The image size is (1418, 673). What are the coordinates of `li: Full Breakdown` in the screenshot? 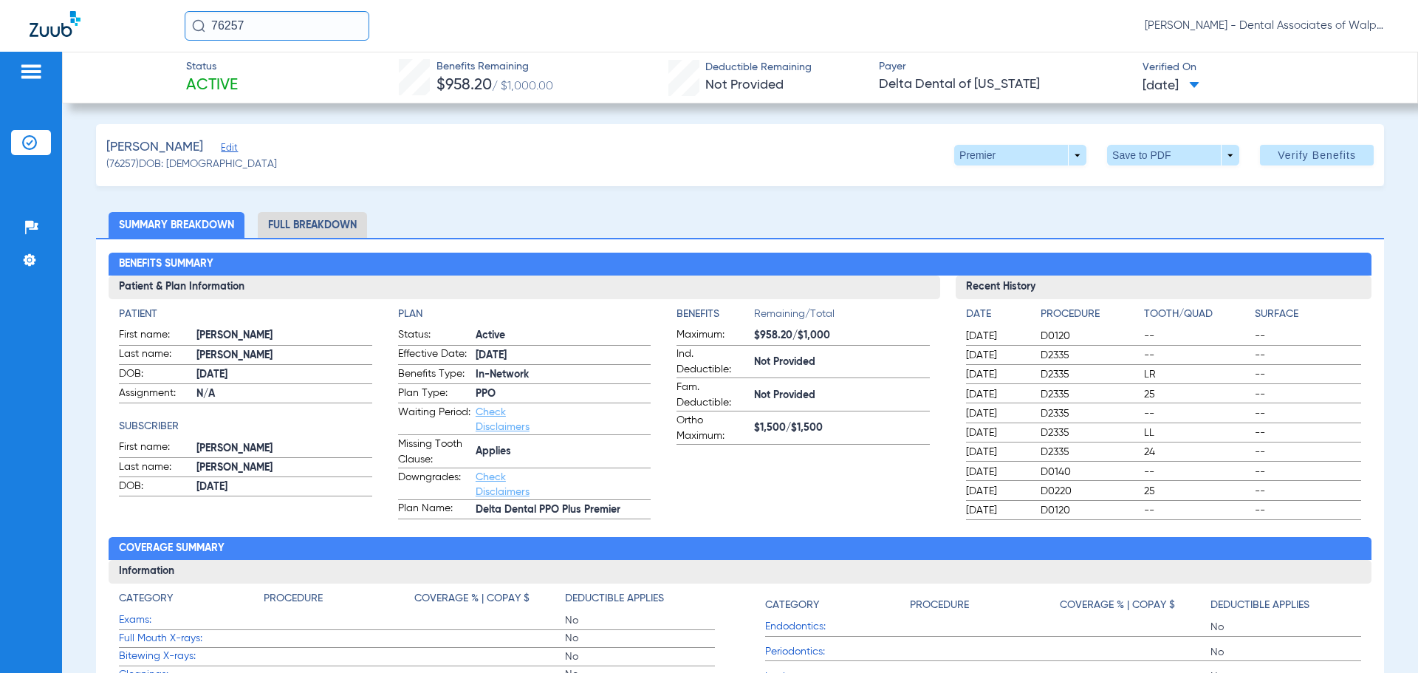 It's located at (312, 225).